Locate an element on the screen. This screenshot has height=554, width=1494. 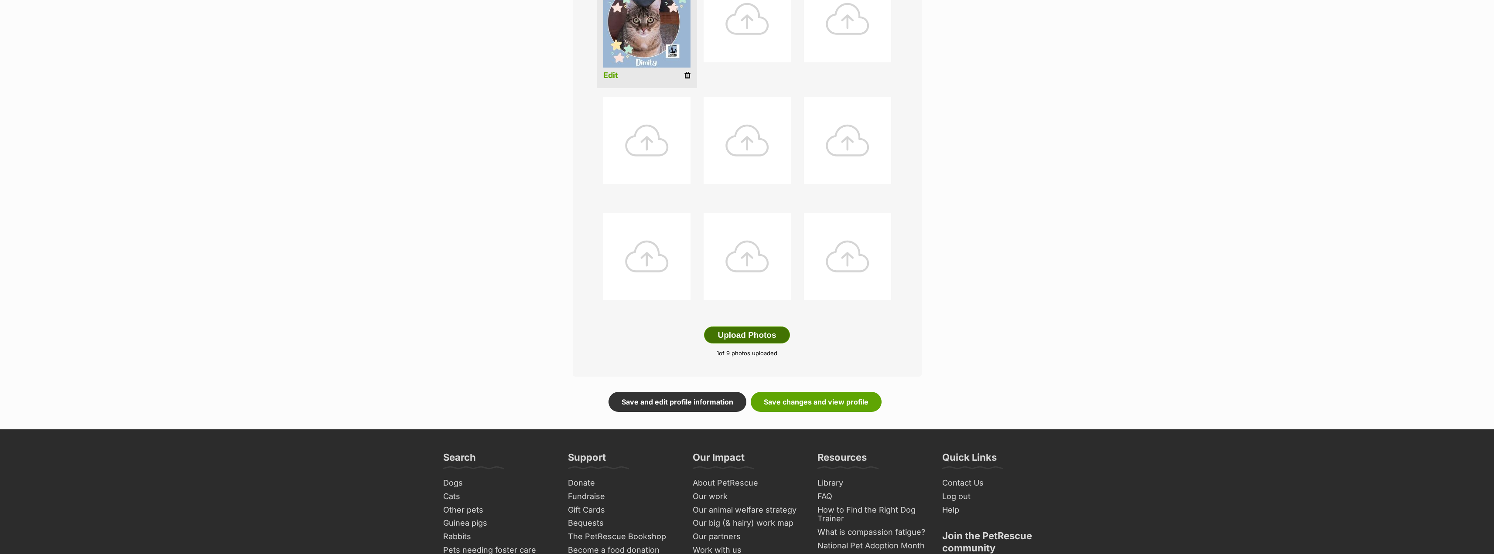
a: How to Find the Right Dog Trainer is located at coordinates (872, 515).